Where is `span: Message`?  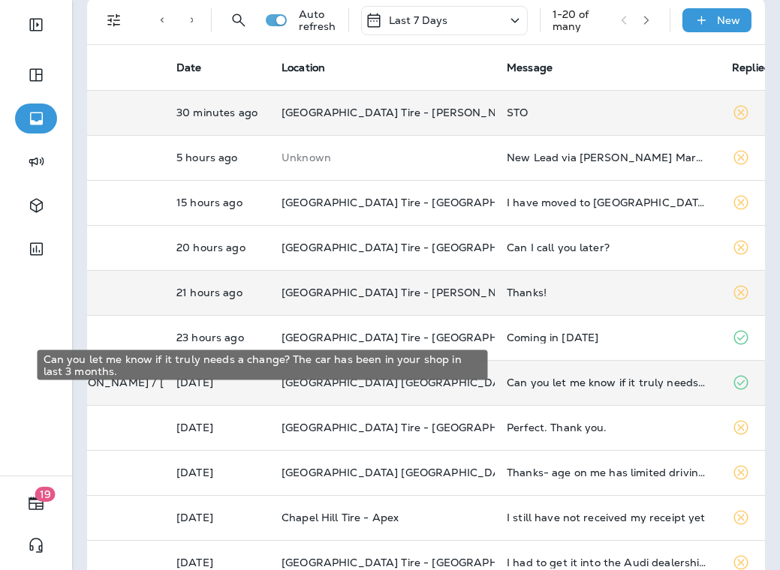
span: Message is located at coordinates (529, 68).